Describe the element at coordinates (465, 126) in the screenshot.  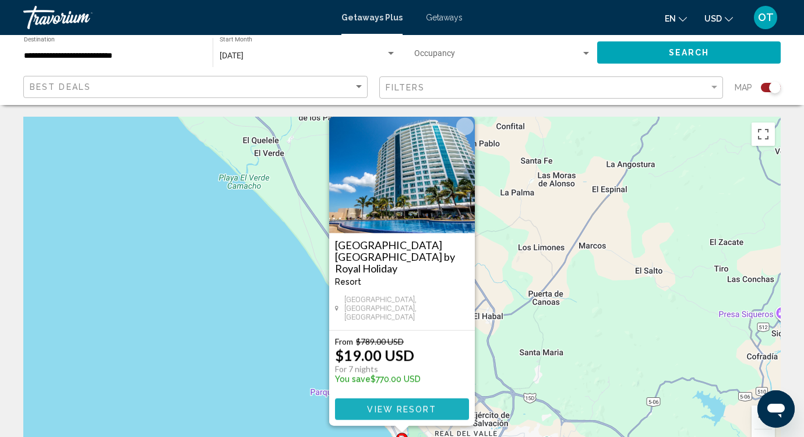
I see `button: Close` at that location.